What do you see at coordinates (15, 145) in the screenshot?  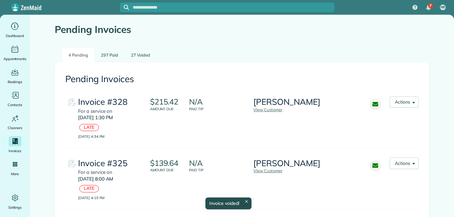 I see `a: Invoices` at bounding box center [15, 145].